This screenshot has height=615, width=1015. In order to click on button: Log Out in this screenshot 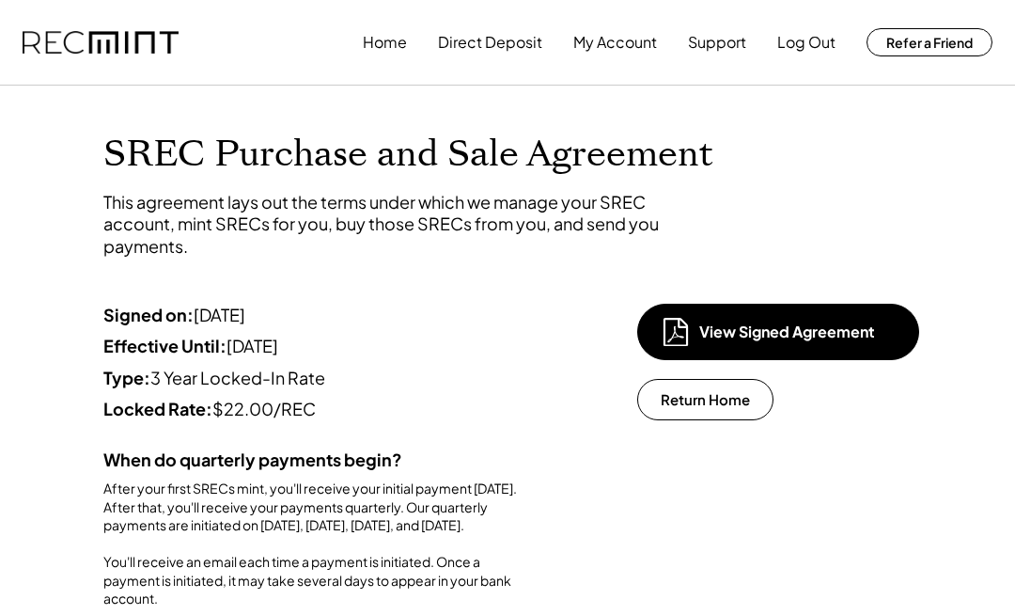, I will do `click(807, 42)`.